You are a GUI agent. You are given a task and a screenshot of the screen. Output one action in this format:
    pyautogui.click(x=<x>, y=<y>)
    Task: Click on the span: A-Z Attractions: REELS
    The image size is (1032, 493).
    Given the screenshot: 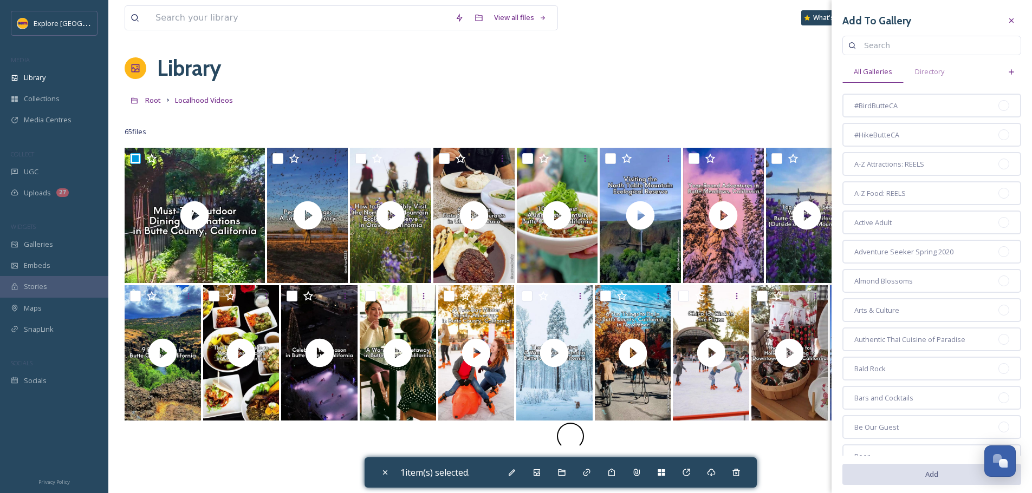 What is the action you would take?
    pyautogui.click(x=889, y=164)
    